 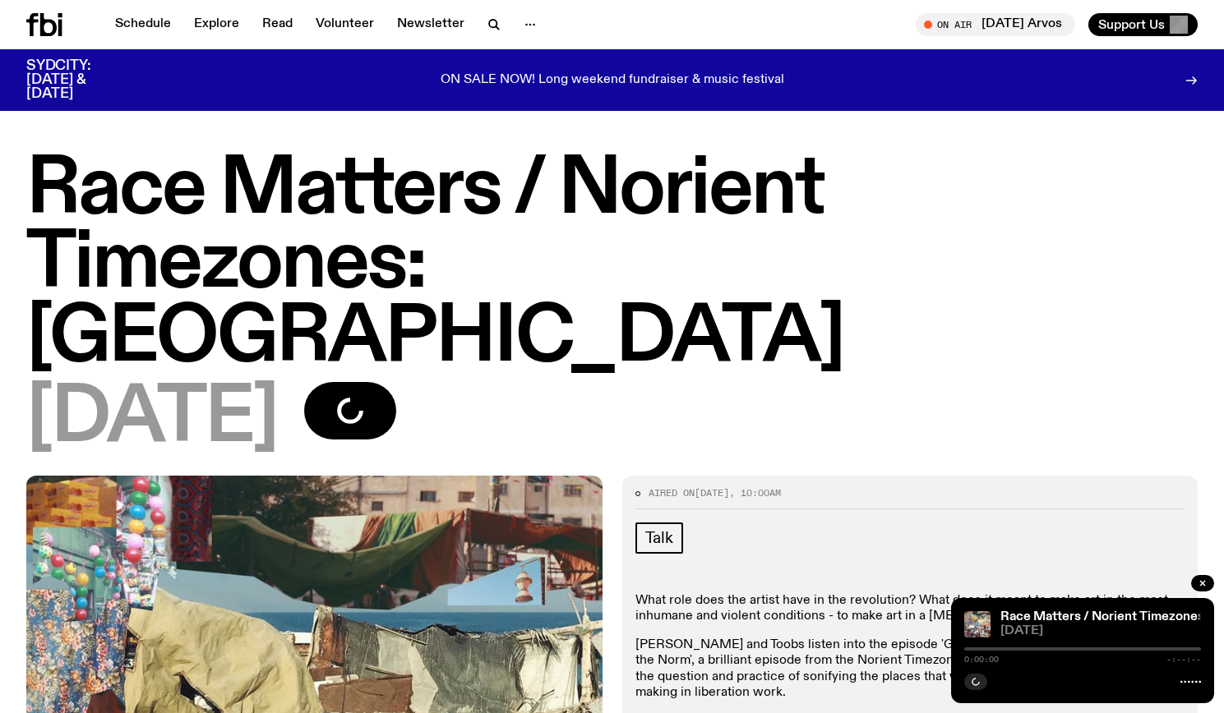 What do you see at coordinates (612, 81) in the screenshot?
I see `p: ON SALE NOW! Long weekend fundraiser & music festival` at bounding box center [612, 81].